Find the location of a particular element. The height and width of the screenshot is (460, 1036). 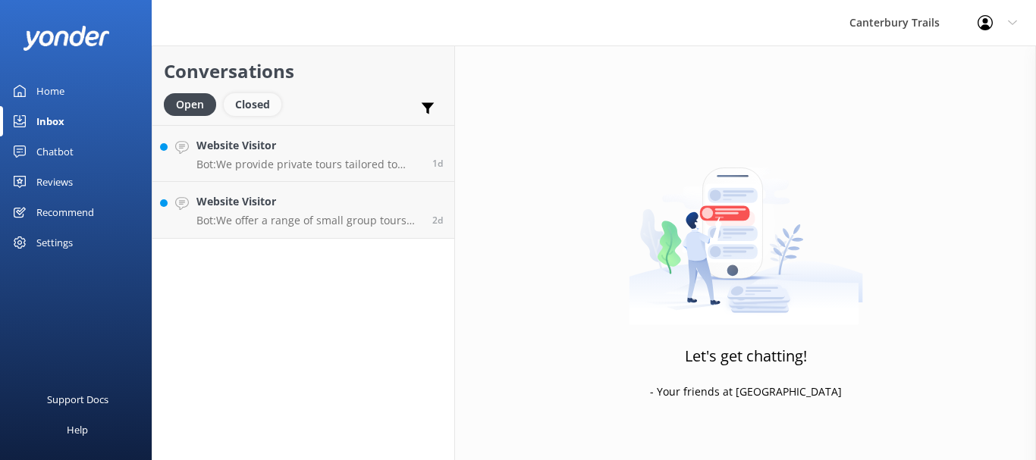

h2: Conversations is located at coordinates (303, 71).